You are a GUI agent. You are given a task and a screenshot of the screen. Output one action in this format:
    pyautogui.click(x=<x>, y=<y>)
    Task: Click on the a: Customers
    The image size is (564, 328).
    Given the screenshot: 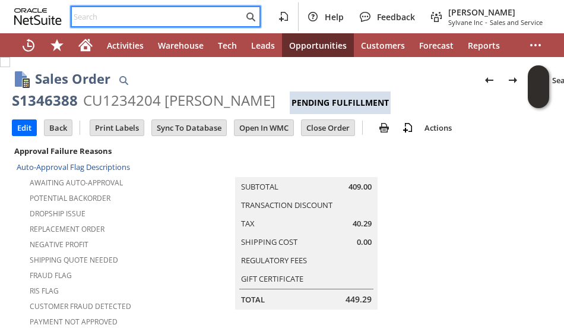 What is the action you would take?
    pyautogui.click(x=383, y=45)
    